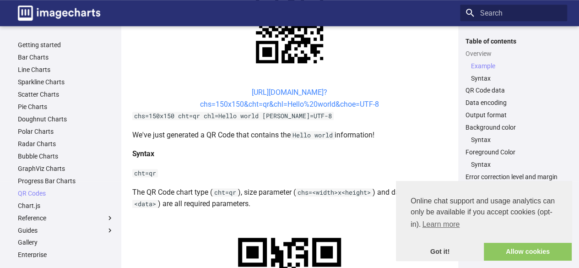 The height and width of the screenshot is (268, 579). I want to click on a: QR Codes, so click(66, 193).